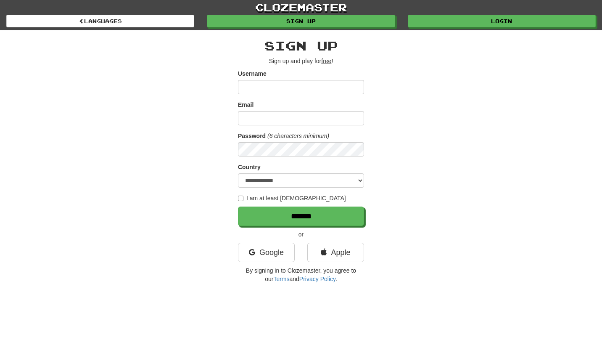 Image resolution: width=602 pixels, height=353 pixels. I want to click on label: Country, so click(249, 167).